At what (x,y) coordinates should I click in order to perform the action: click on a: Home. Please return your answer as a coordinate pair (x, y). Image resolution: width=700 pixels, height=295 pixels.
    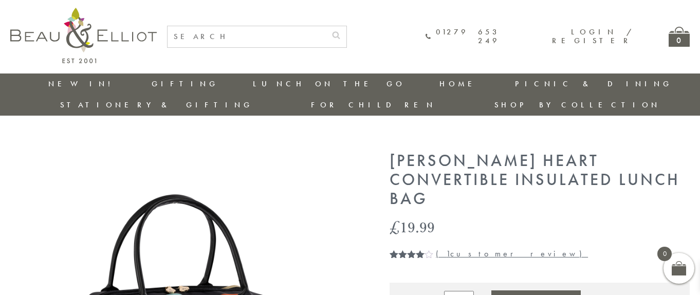
    Looking at the image, I should click on (460, 84).